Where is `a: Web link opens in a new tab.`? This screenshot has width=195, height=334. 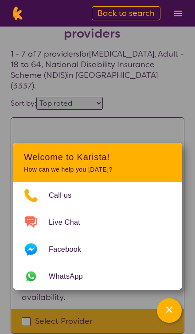
a: Web link opens in a new tab. is located at coordinates (97, 276).